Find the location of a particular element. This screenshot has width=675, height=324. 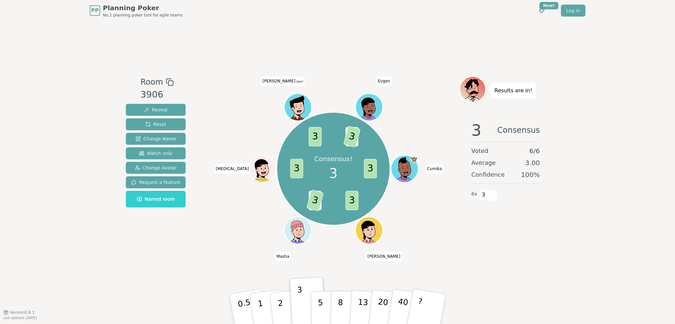

button: Change Name is located at coordinates (156, 139).